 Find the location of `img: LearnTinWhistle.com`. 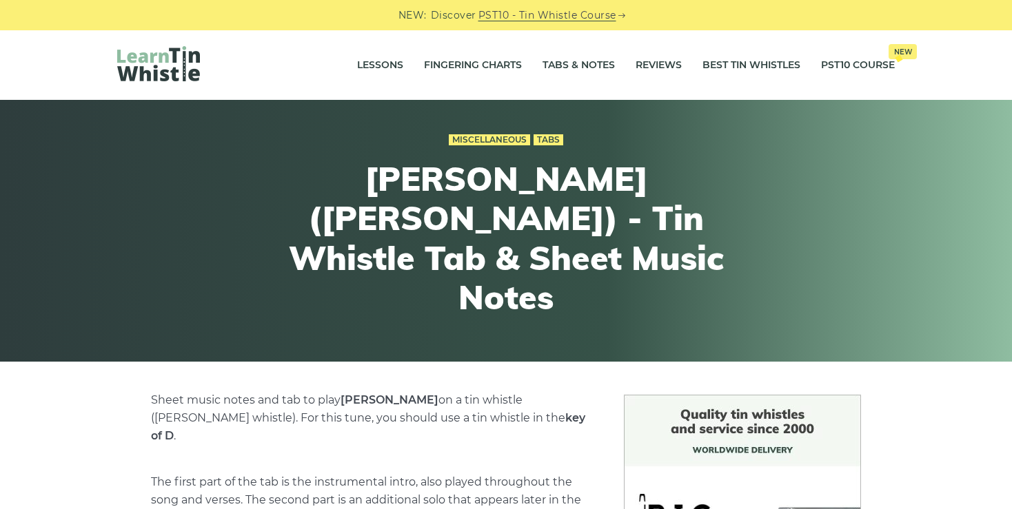

img: LearnTinWhistle.com is located at coordinates (159, 63).